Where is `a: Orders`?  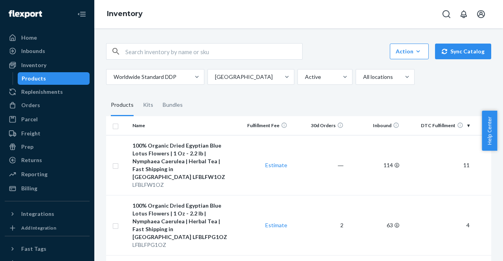
a: Orders is located at coordinates (47, 105).